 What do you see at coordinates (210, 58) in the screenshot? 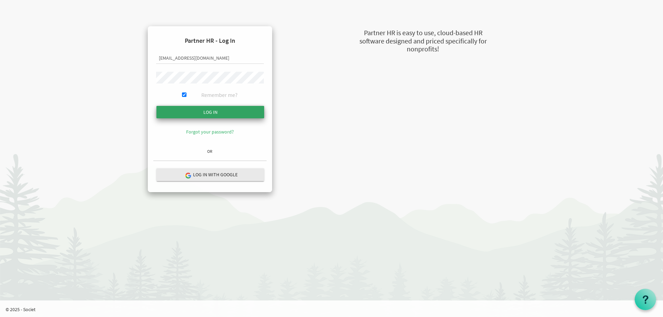
I see `input: Email` at bounding box center [210, 58].